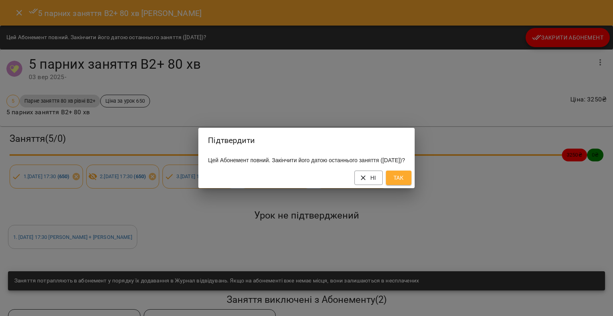 Image resolution: width=613 pixels, height=316 pixels. Describe the element at coordinates (399, 178) in the screenshot. I see `span: Так` at that location.